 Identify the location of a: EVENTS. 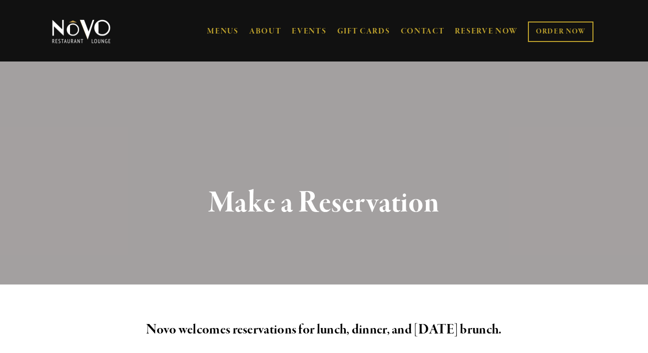
(309, 32).